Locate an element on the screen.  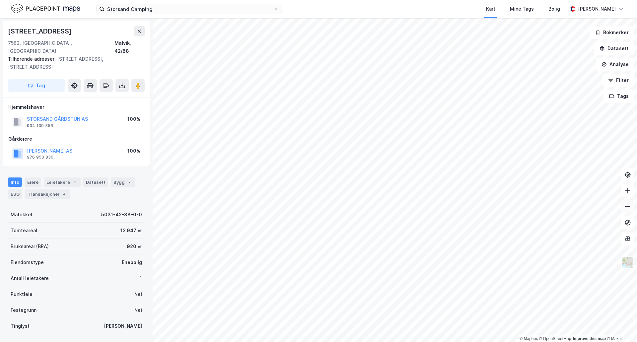
input: Søk på adresse, matrikkel, gårdeiere, leietakere eller personer is located at coordinates (189, 9).